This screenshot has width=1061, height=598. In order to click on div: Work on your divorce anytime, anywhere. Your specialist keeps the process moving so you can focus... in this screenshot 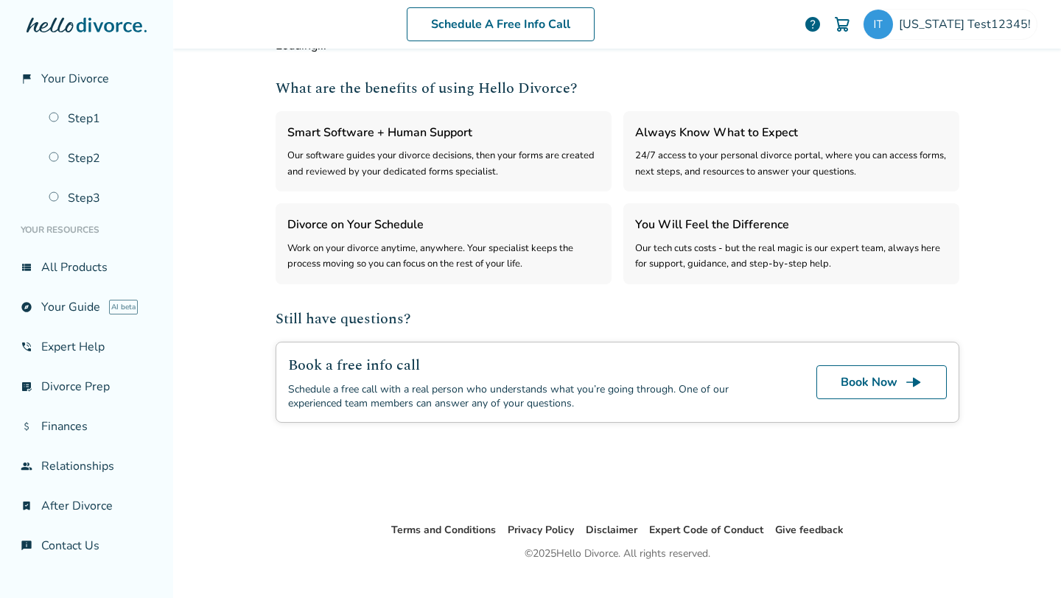, I will do `click(443, 256)`.